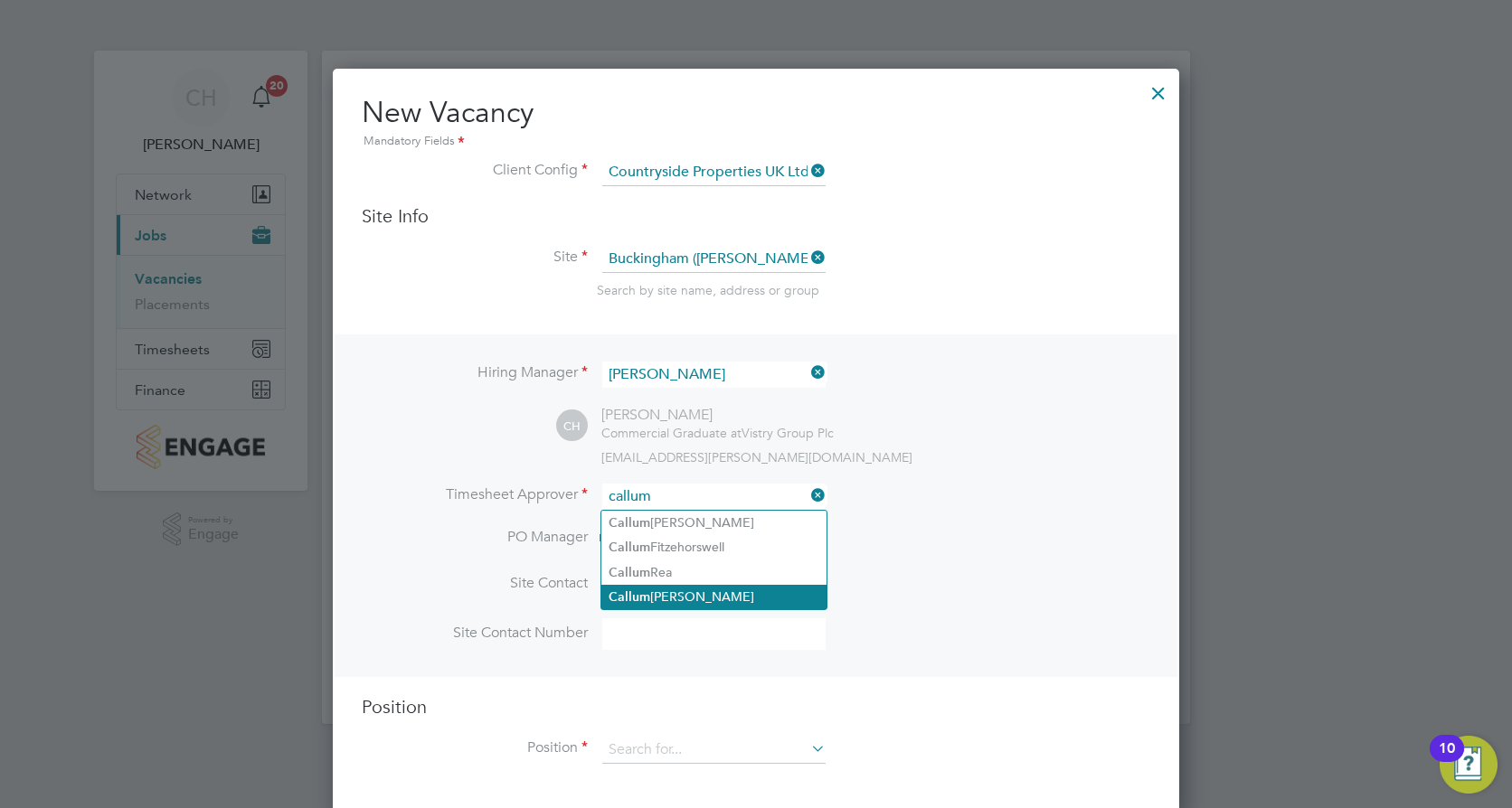 Image resolution: width=1512 pixels, height=808 pixels. Describe the element at coordinates (671, 433) in the screenshot. I see `span: Commercial Graduate at` at that location.